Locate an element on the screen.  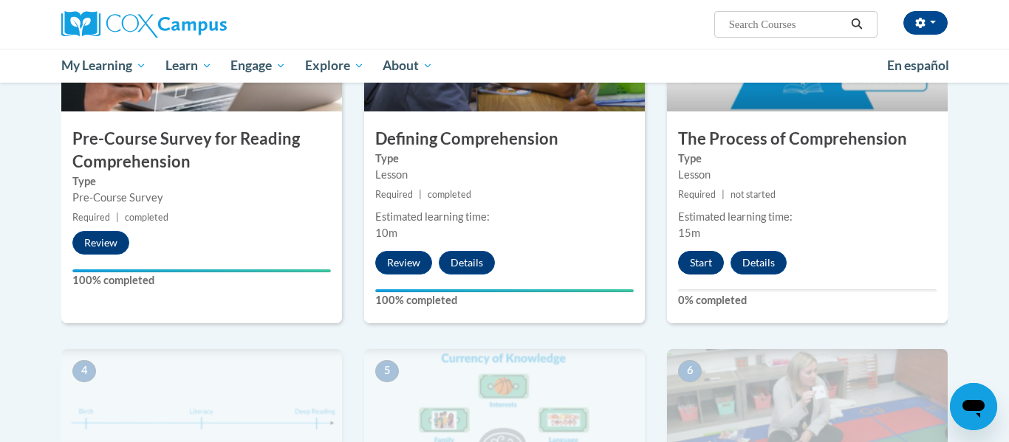
span: Explore is located at coordinates (335, 66).